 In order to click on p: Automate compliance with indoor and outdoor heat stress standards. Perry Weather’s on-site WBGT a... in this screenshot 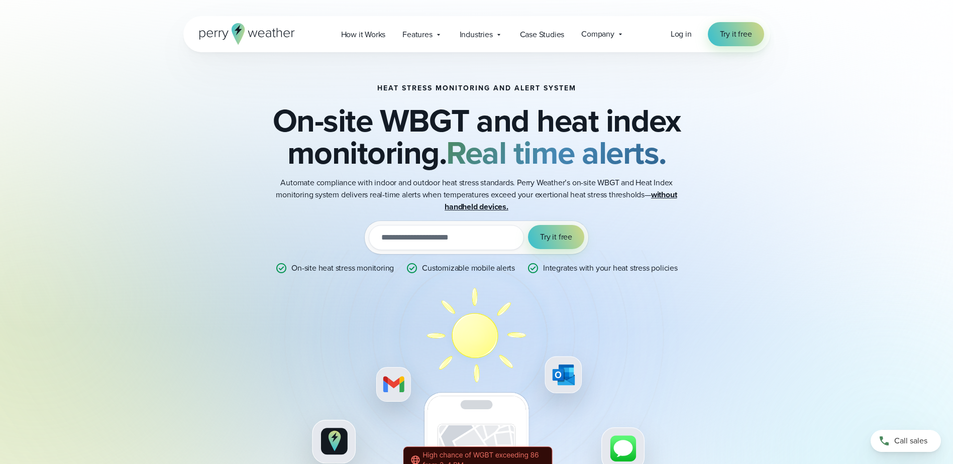, I will do `click(477, 195)`.